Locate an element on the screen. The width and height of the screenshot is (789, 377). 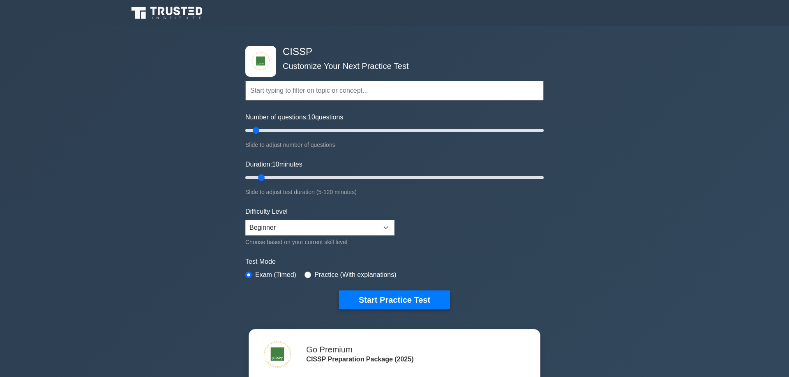
div: Slide to adjust number of questions is located at coordinates (394, 145).